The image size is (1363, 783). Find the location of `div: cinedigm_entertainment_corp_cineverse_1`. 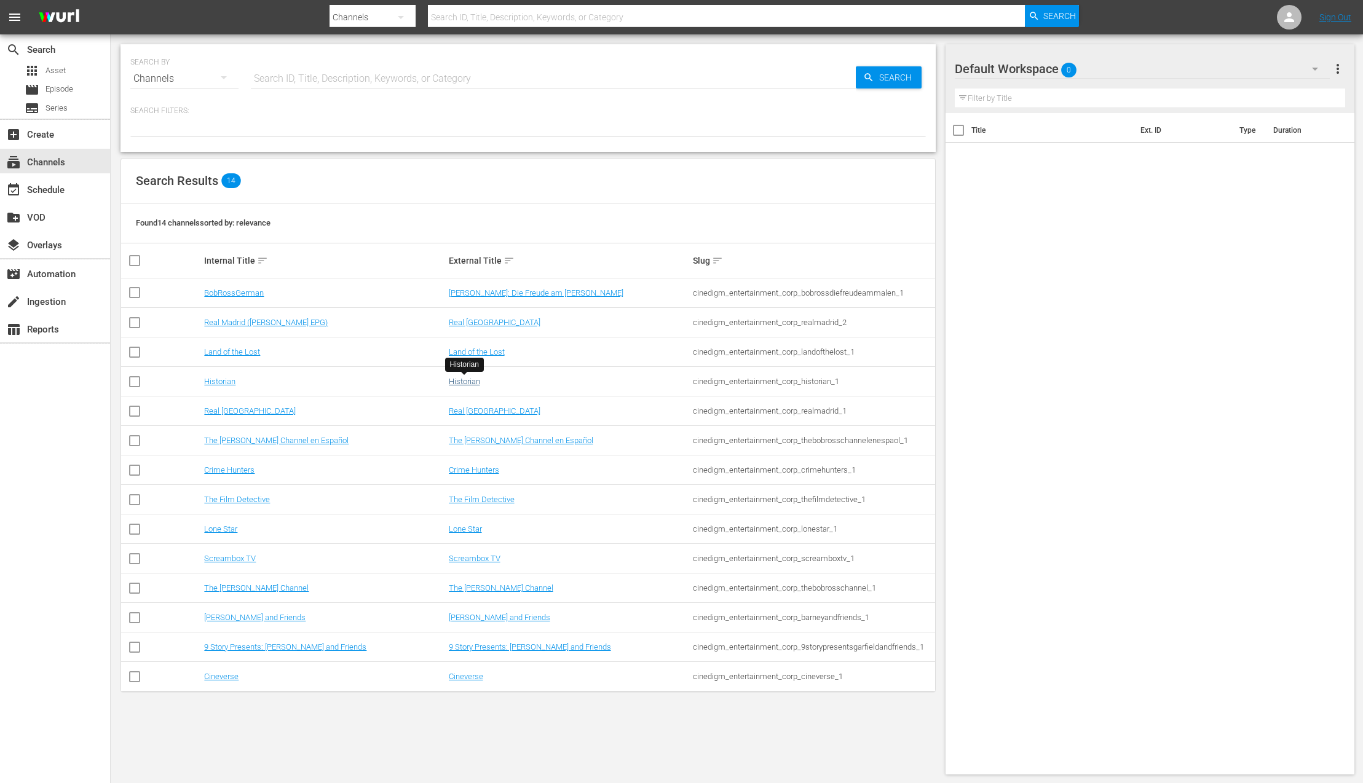

div: cinedigm_entertainment_corp_cineverse_1 is located at coordinates (813, 676).